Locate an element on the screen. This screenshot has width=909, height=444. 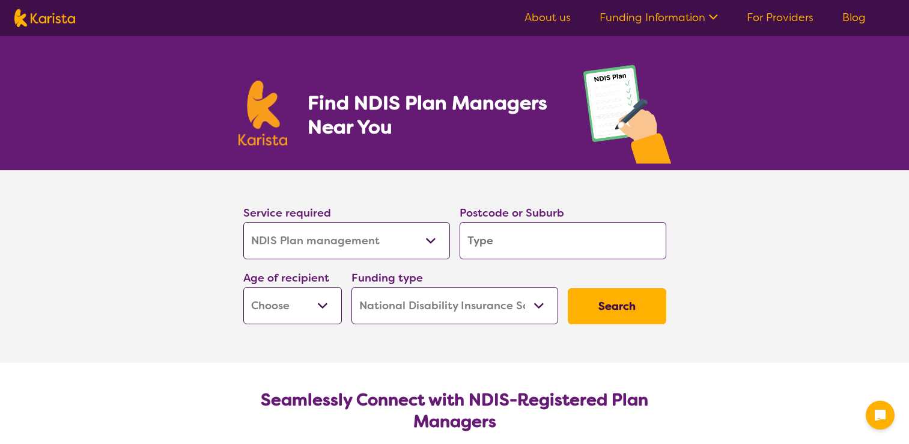
a: About us is located at coordinates (547, 17).